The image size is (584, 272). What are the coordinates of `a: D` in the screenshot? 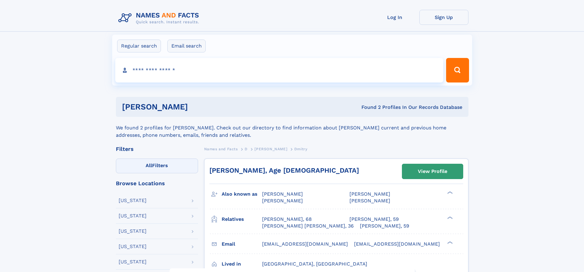 It's located at (246, 149).